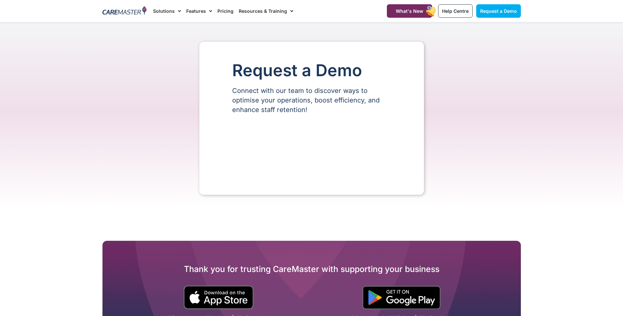  Describe the element at coordinates (312, 100) in the screenshot. I see `p: Connect with our team to discover ways to optimise your operations, boost efficiency, and enhance...` at that location.